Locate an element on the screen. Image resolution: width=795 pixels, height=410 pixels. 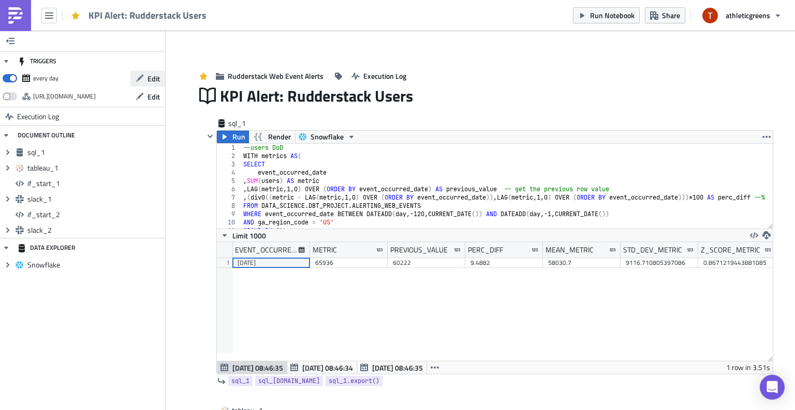
p: New KPI Alert: is located at coordinates (261, 42).